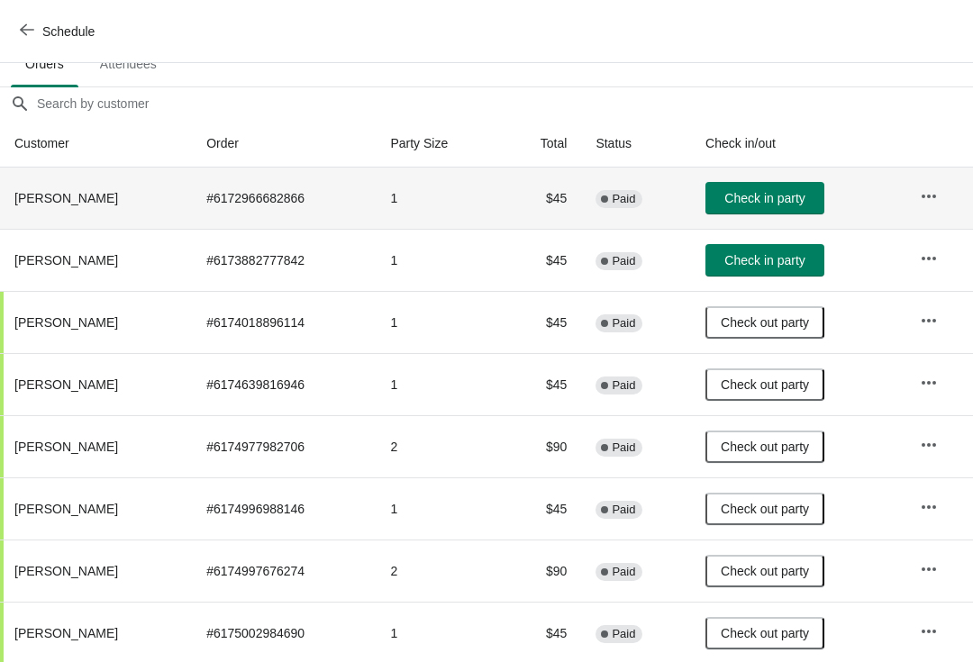 The width and height of the screenshot is (973, 662). I want to click on th: Check in/out, so click(798, 143).